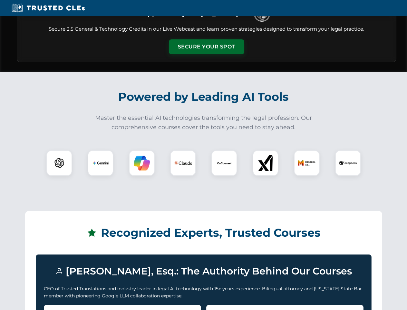 This screenshot has width=407, height=310. I want to click on p: Secure 2.5 General & Technology Credits in our Live Webcast and learn proven strategies designed ..., so click(207, 29).